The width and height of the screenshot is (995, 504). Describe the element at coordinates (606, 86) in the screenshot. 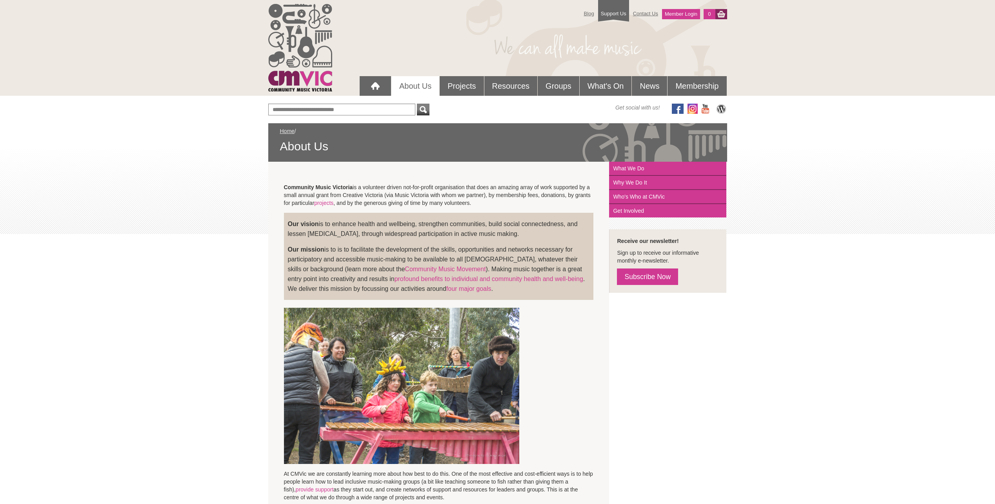

I see `a: What's On` at that location.